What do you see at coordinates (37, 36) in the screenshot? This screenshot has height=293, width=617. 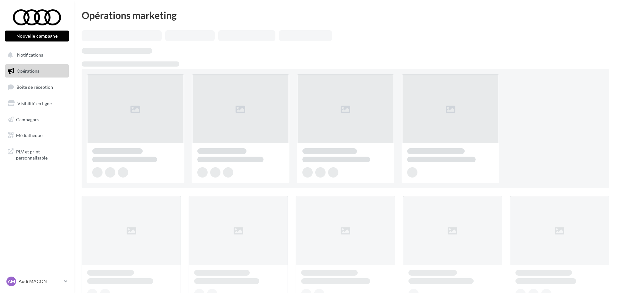 I see `button: Nouvelle campagne` at bounding box center [37, 36].